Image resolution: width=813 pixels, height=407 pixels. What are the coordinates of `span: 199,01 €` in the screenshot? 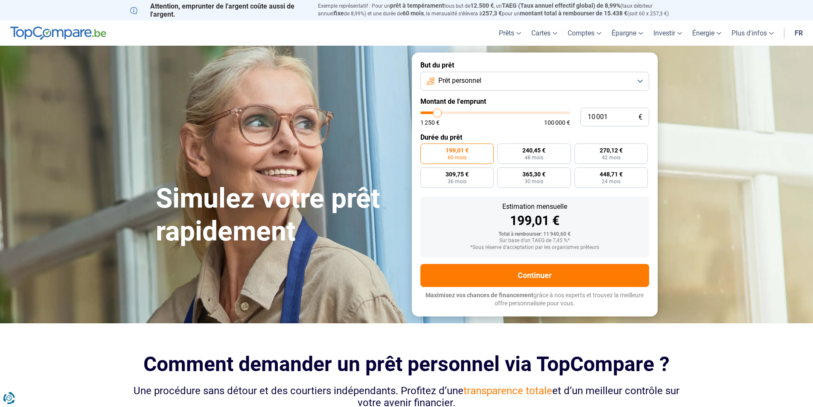 It's located at (457, 150).